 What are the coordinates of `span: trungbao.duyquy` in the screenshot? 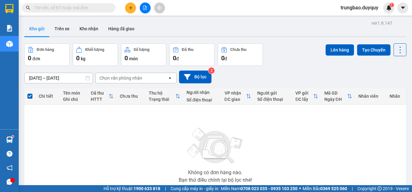 It's located at (359, 7).